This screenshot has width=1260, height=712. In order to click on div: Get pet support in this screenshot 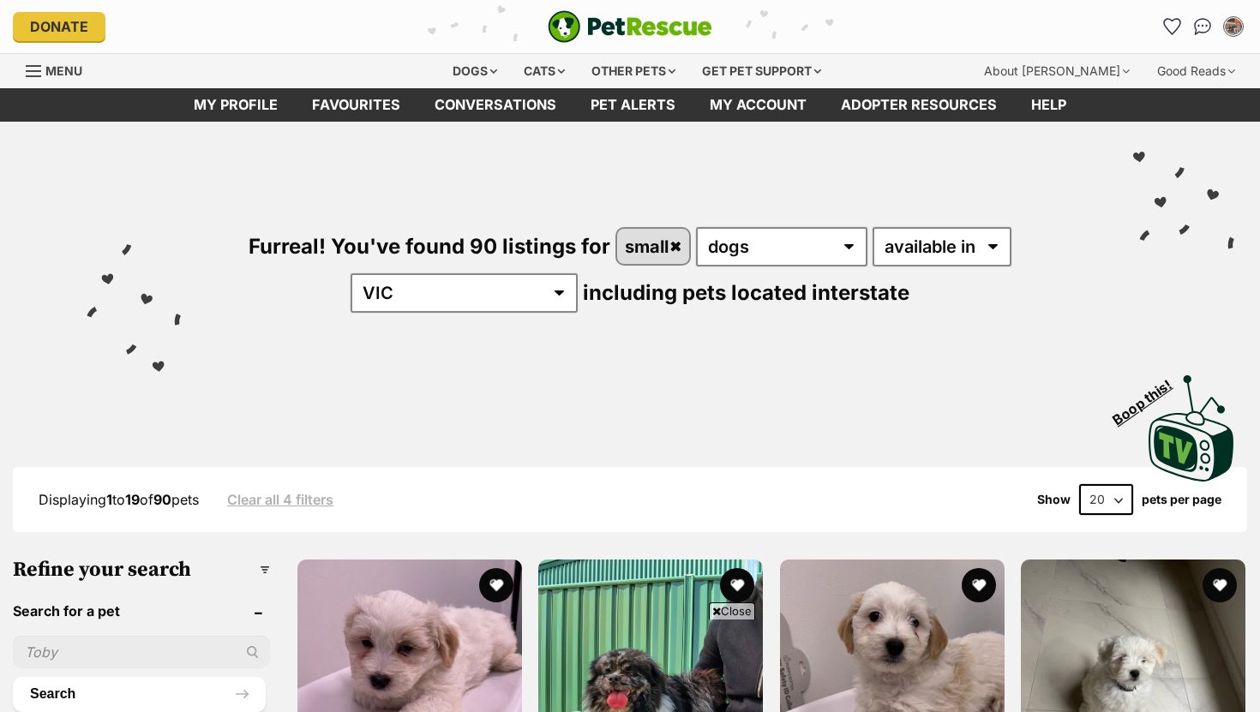, I will do `click(761, 71)`.